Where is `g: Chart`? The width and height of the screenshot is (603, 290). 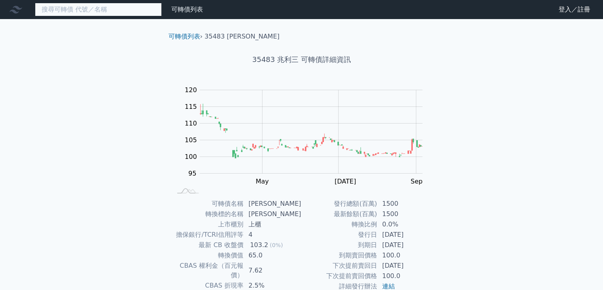 g: Chart is located at coordinates (307, 135).